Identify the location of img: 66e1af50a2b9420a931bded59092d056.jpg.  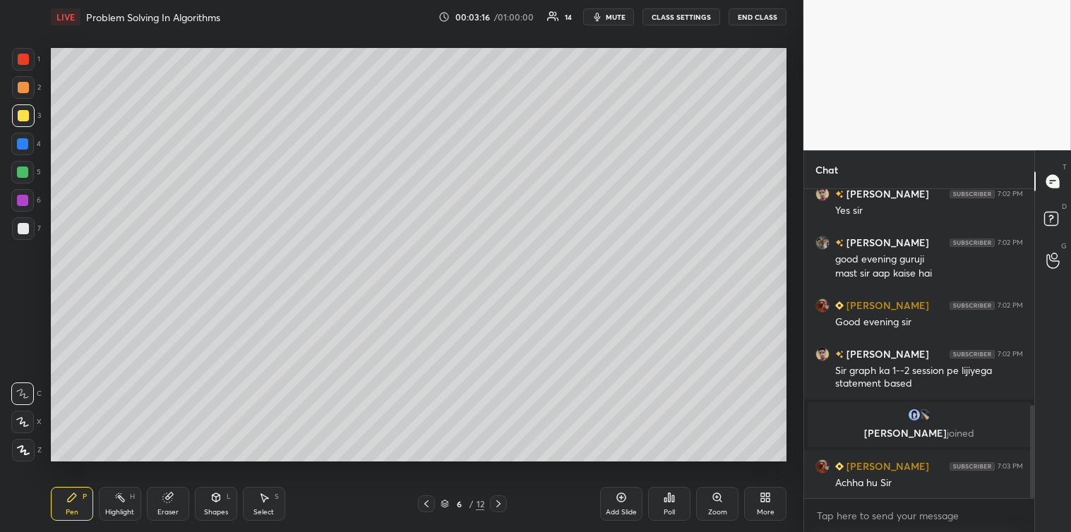
(822, 243).